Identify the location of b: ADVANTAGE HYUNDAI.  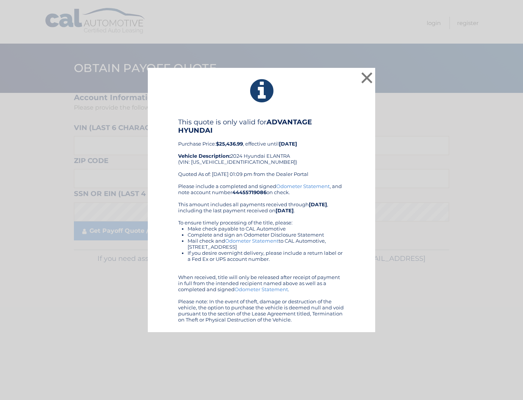
(245, 126).